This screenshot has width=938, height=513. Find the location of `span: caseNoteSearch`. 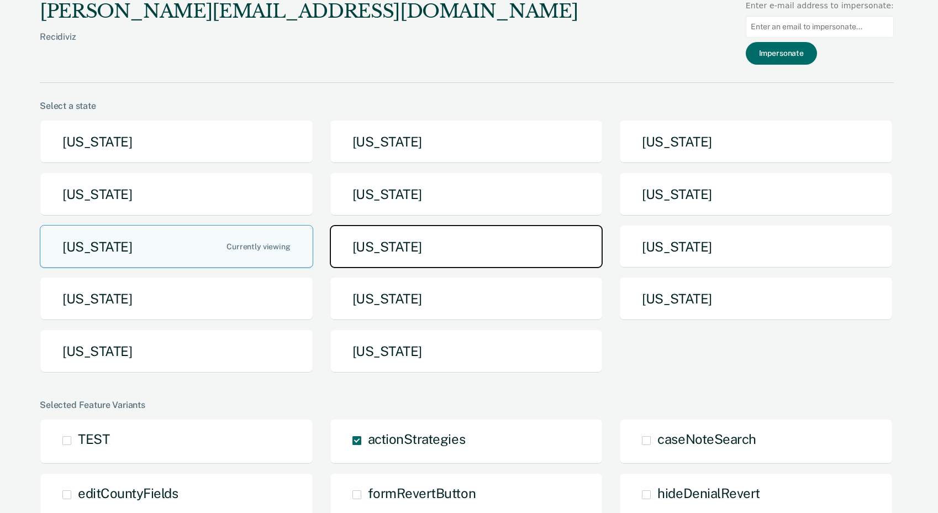

span: caseNoteSearch is located at coordinates (707, 439).